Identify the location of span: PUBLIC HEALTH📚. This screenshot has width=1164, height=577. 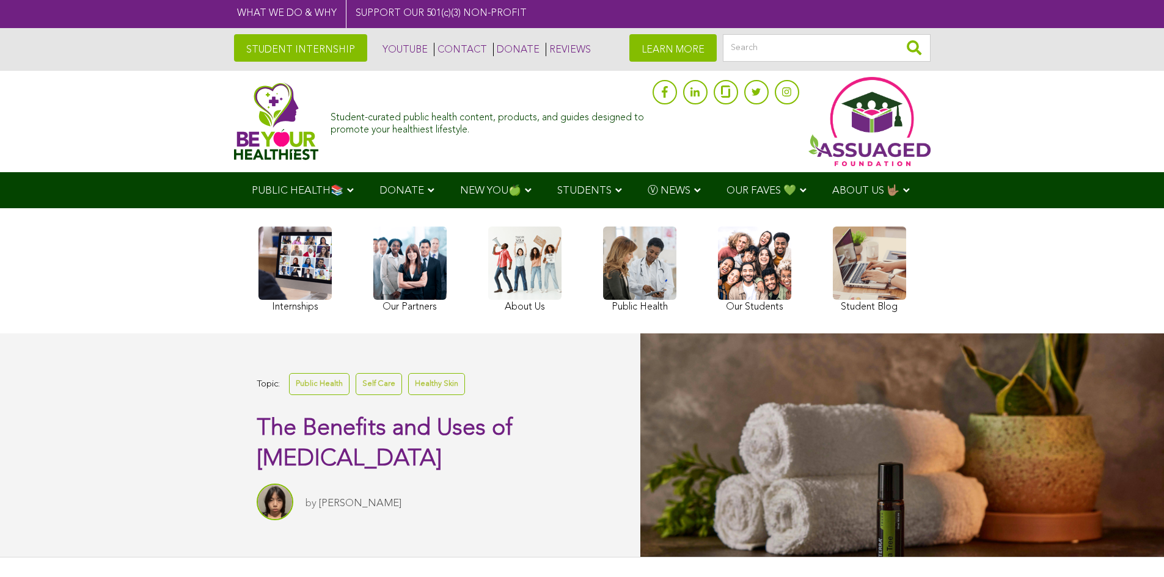
(298, 191).